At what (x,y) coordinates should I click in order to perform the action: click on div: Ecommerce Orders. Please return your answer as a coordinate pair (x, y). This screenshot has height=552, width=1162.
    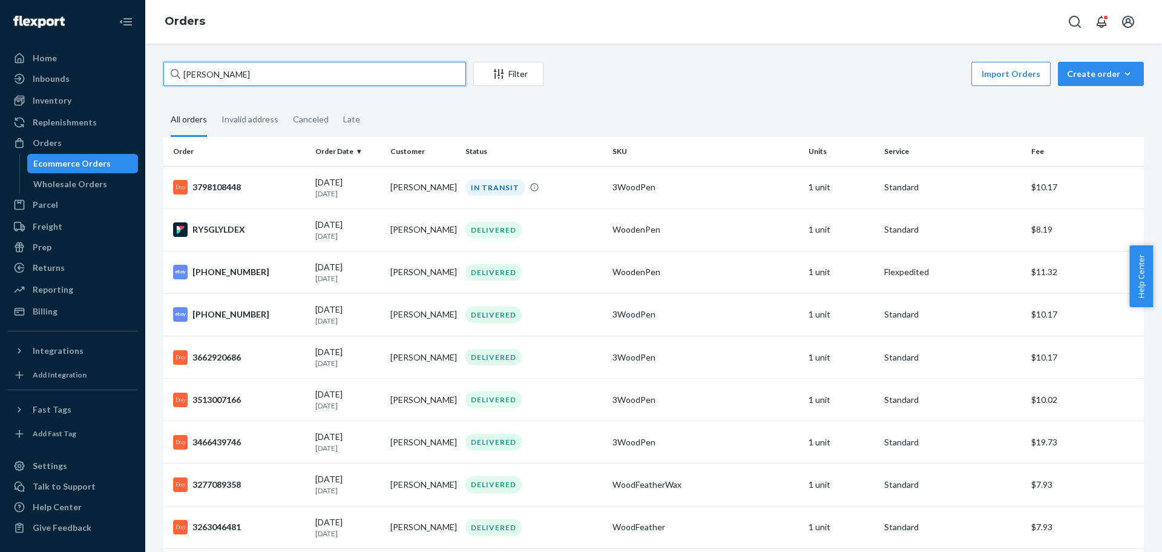
    Looking at the image, I should click on (72, 163).